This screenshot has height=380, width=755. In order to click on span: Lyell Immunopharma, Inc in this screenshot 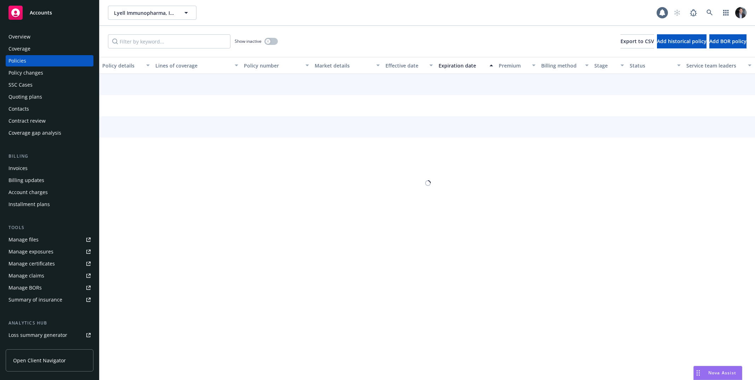, I will do `click(144, 13)`.